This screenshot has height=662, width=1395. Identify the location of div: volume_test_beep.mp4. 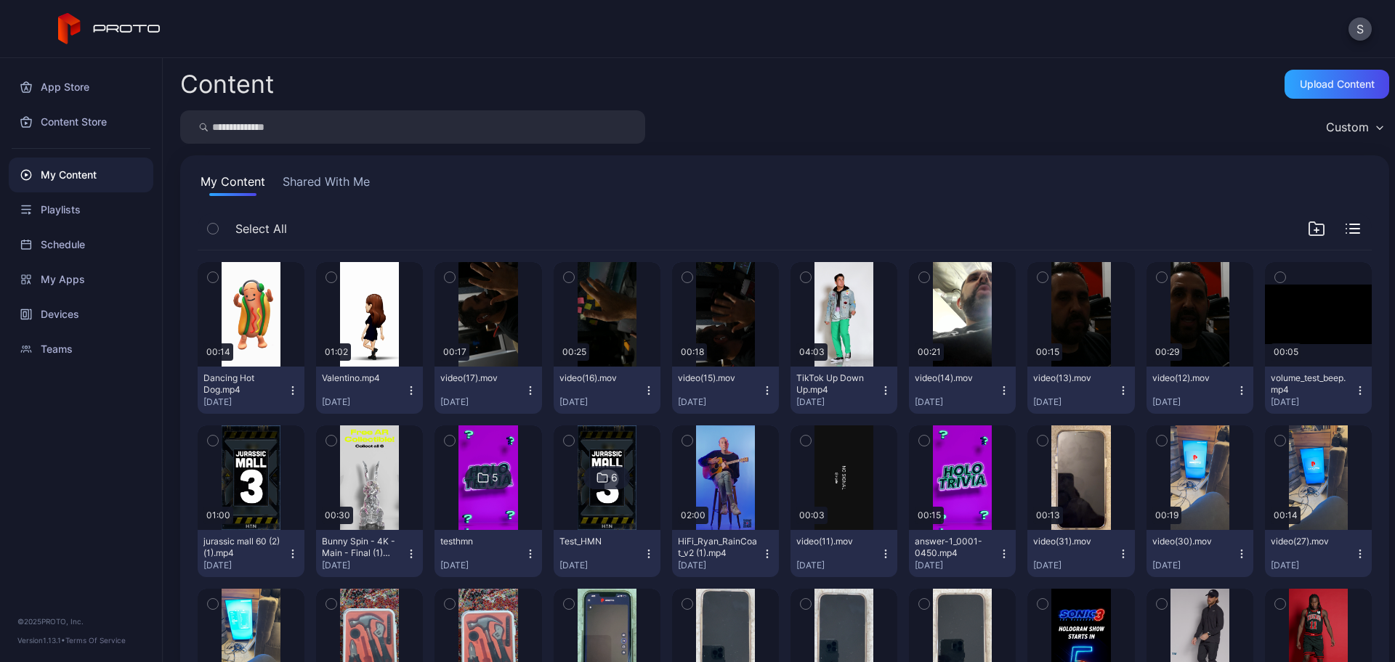
(1310, 384).